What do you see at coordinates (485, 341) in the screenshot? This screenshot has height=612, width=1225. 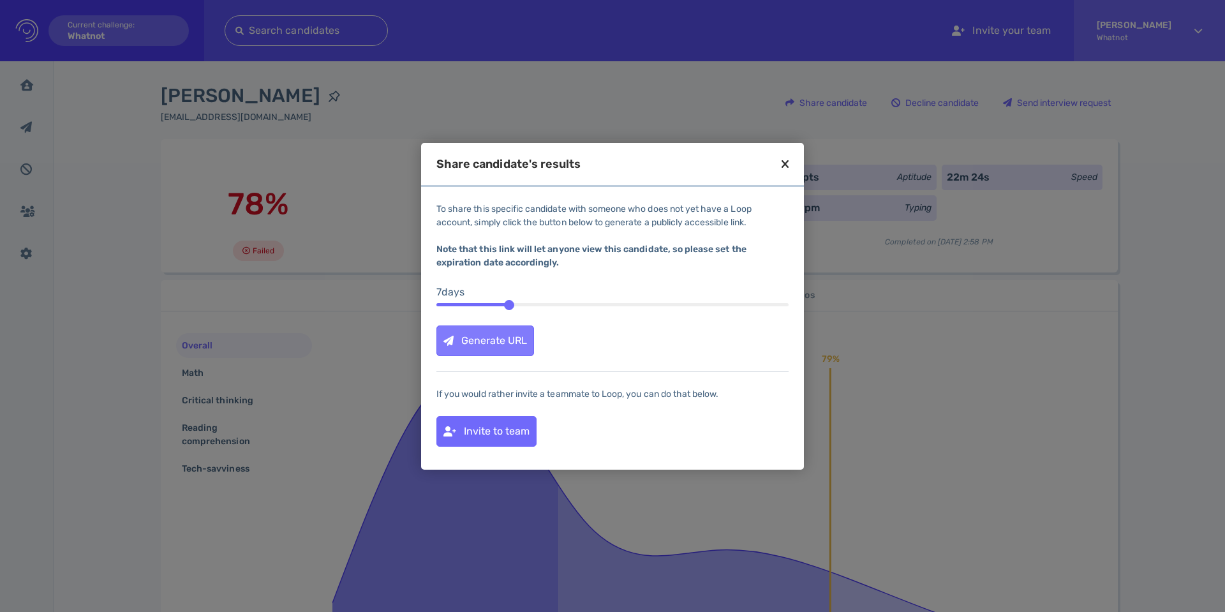 I see `button: Generate URL` at bounding box center [485, 341].